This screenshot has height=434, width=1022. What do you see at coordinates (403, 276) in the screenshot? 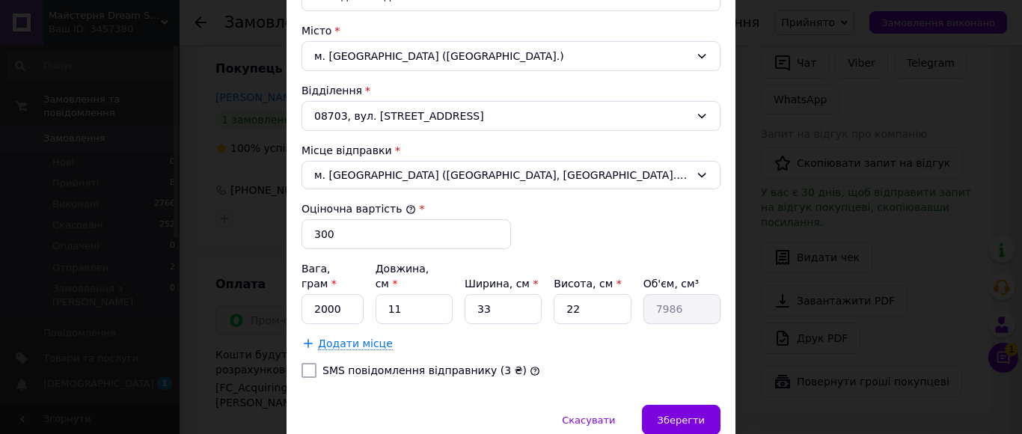
I see `label: Довжина, см` at bounding box center [403, 276].